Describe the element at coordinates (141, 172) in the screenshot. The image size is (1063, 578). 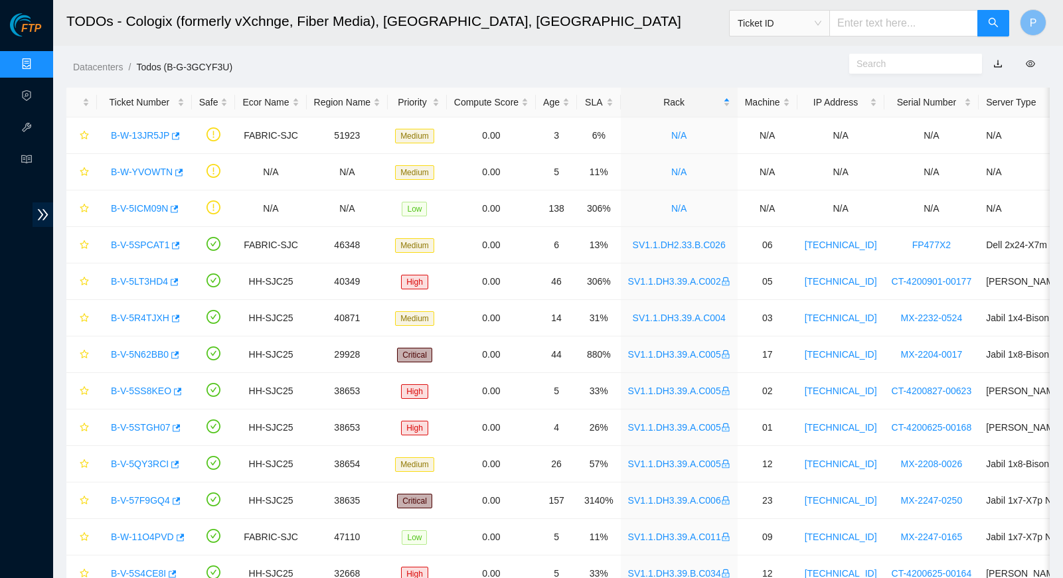
I see `a: B-W-YVOWTN` at that location.